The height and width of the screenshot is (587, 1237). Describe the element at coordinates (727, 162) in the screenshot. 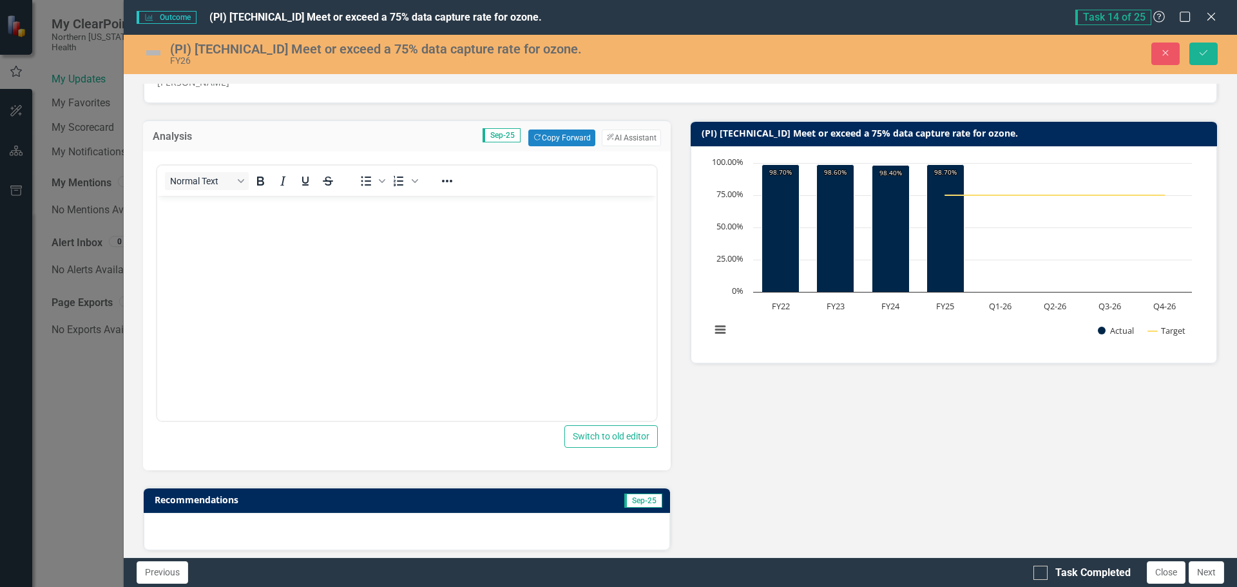

I see `text: 100.00%` at that location.